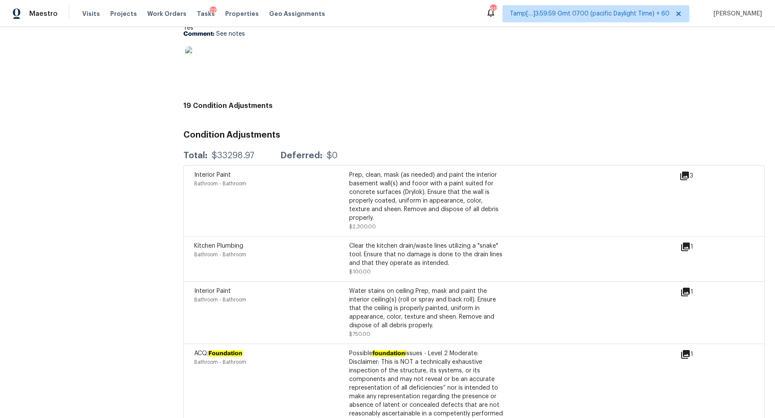  What do you see at coordinates (474, 106) in the screenshot?
I see `h4: 19 Condition Adjustments` at bounding box center [474, 106].